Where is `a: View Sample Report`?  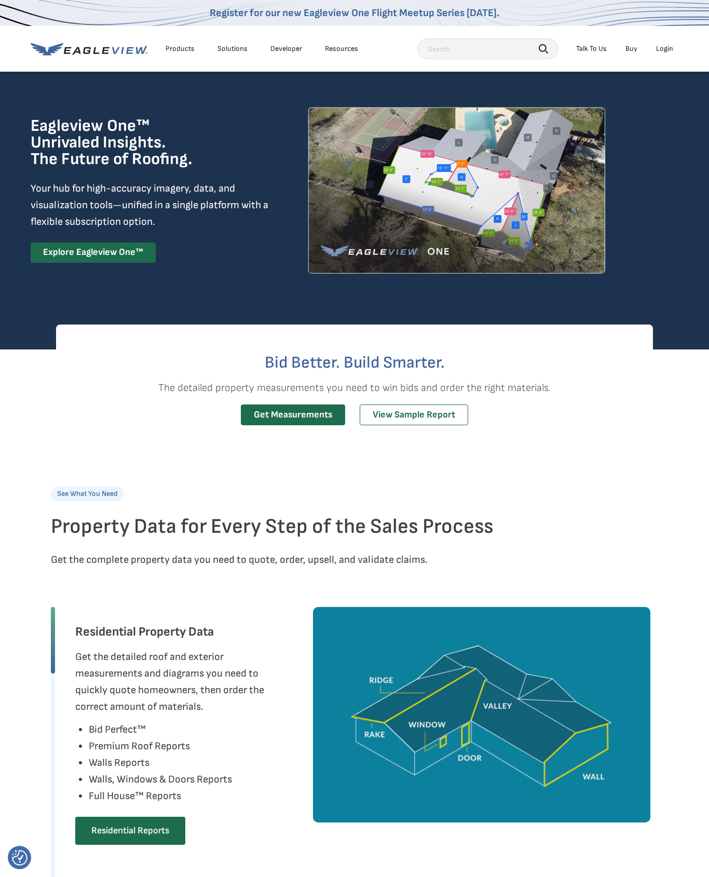
a: View Sample Report is located at coordinates (414, 415).